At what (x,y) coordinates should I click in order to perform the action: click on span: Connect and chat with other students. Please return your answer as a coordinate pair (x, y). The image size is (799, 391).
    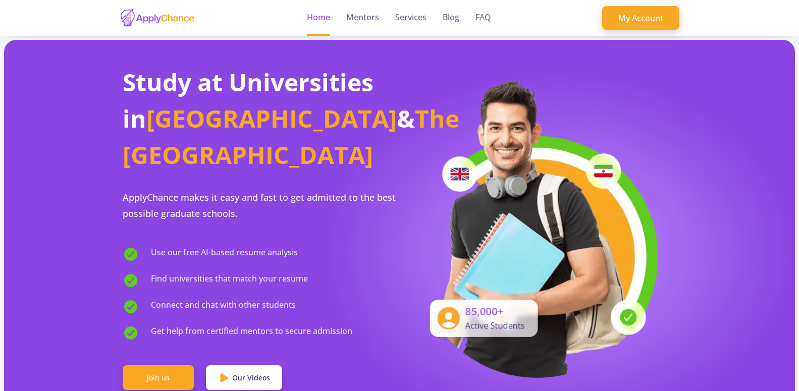
    Looking at the image, I should click on (223, 307).